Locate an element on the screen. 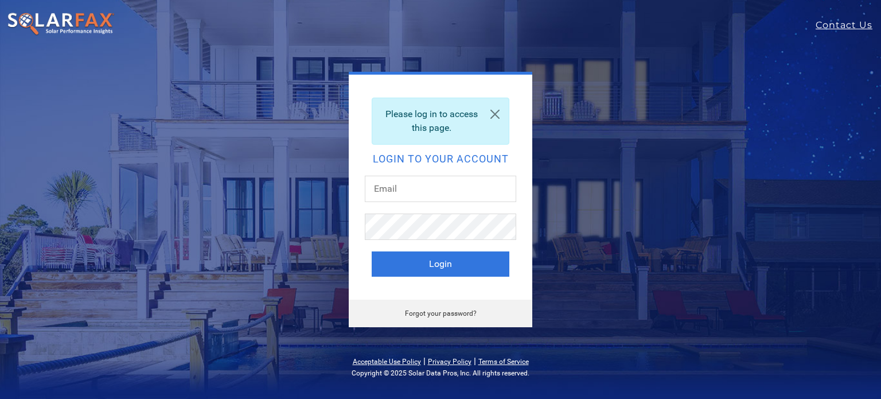  a: Contact Us is located at coordinates (849, 25).